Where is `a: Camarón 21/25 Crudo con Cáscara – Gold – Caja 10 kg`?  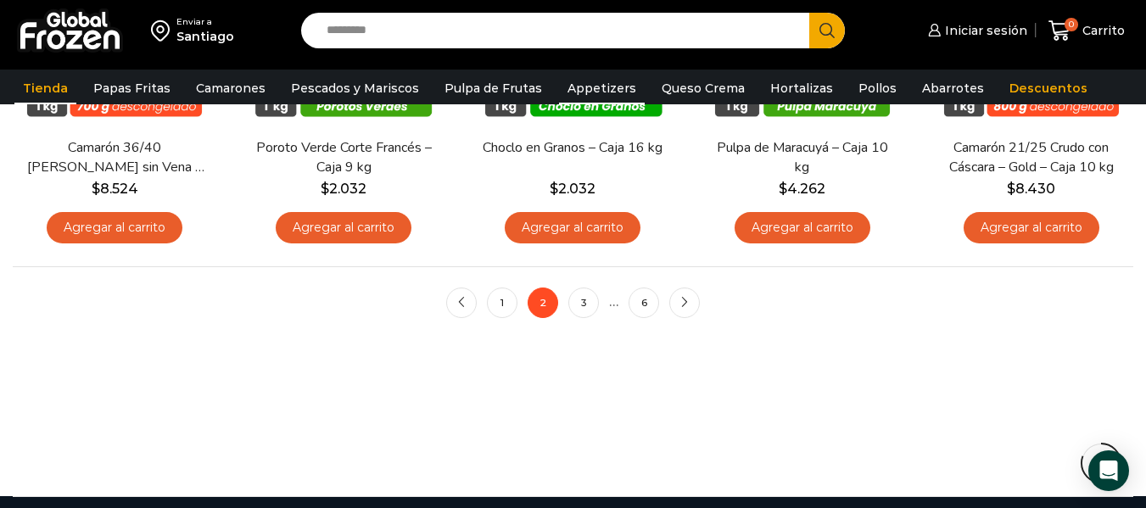
a: Camarón 21/25 Crudo con Cáscara – Gold – Caja 10 kg is located at coordinates (1031, 158).